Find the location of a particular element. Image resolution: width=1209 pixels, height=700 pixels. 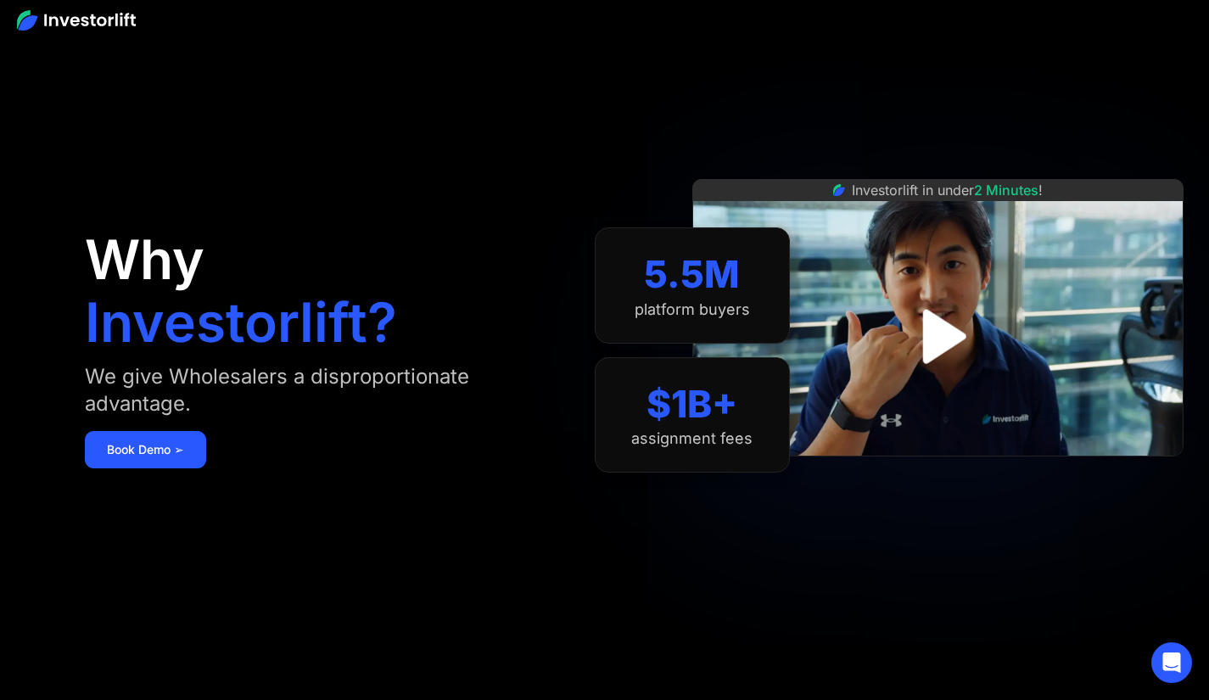

div: 5.5M is located at coordinates (691, 274).